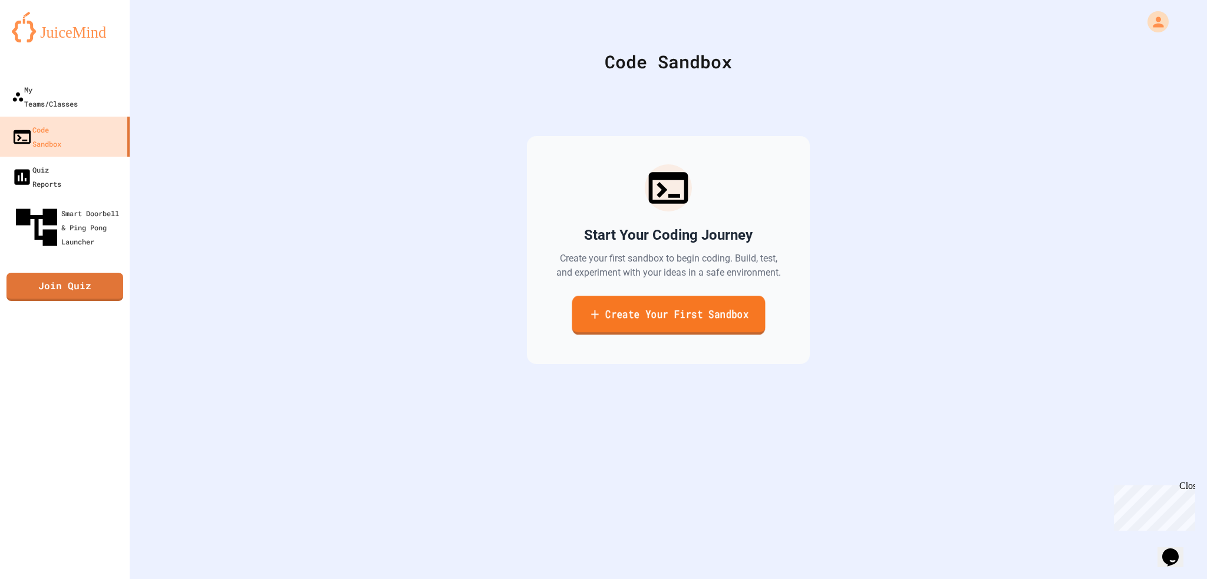  Describe the element at coordinates (43, 39) in the screenshot. I see `div: Chat with us now!Close` at that location.